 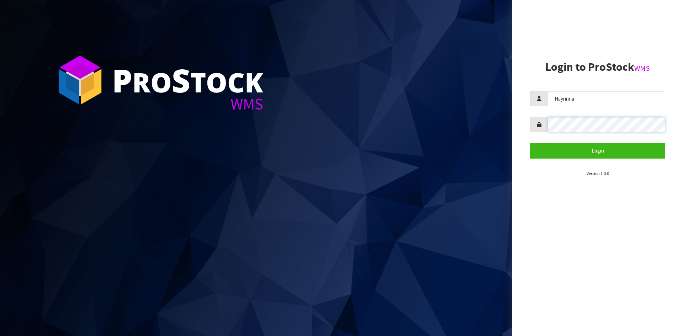 What do you see at coordinates (598, 173) in the screenshot?
I see `small: Version 1.0.0` at bounding box center [598, 173].